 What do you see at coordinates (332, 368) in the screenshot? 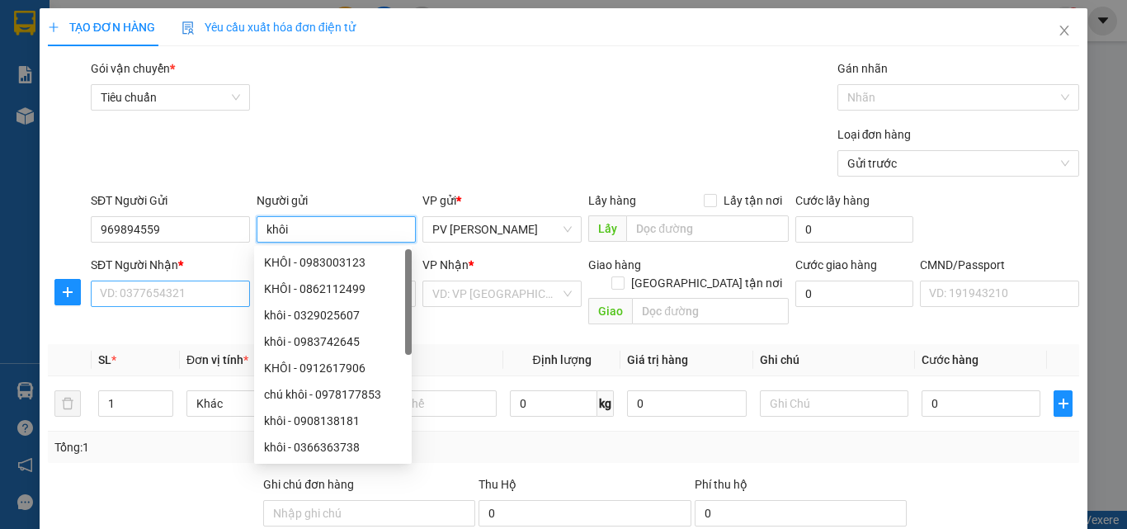
I see `div: KHÔI - 0912617906` at bounding box center [332, 368].